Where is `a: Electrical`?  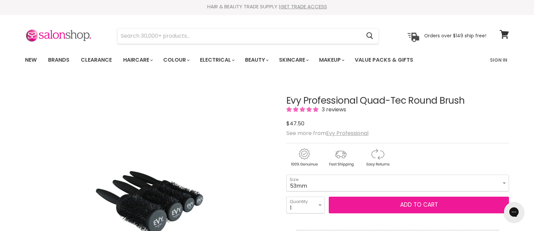 a: Electrical is located at coordinates (217, 60).